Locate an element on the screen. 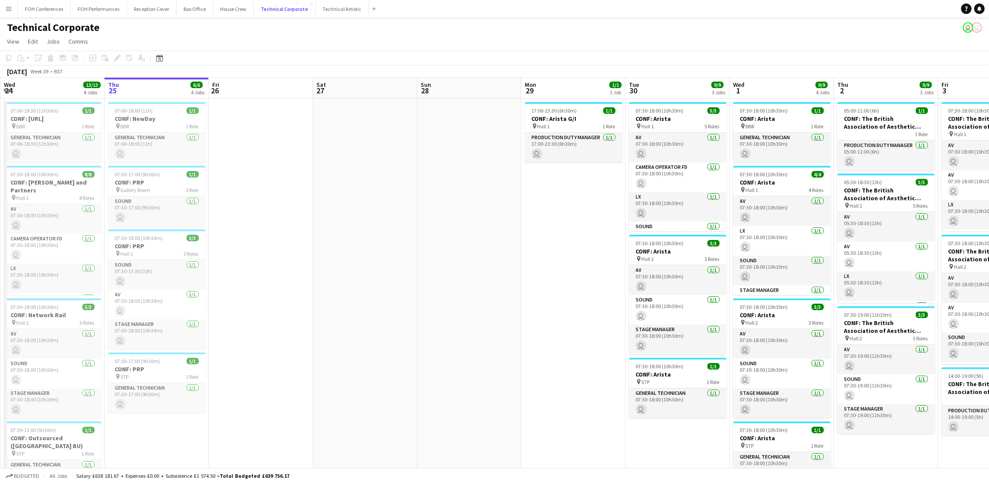 This screenshot has height=483, width=989. span: 30 is located at coordinates (634, 90).